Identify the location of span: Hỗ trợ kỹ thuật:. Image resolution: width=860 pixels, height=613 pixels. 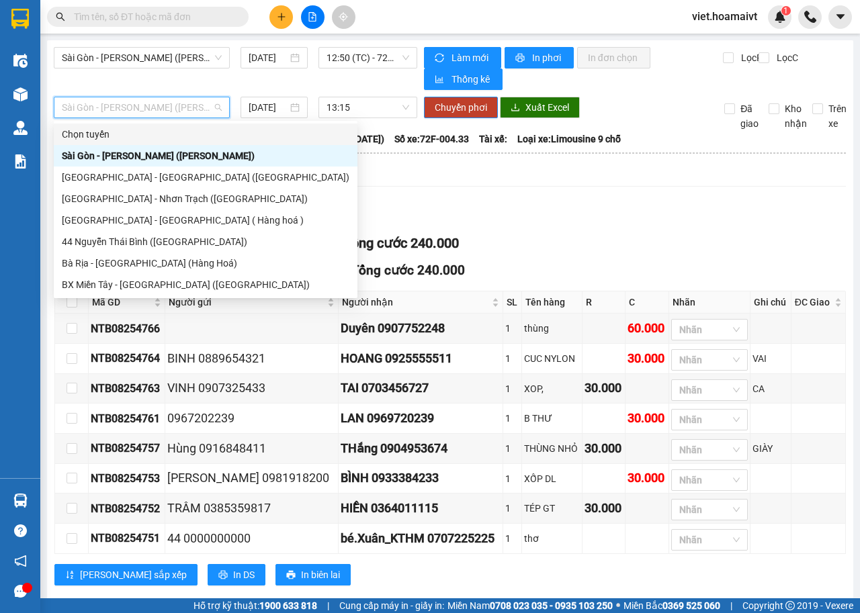
(255, 606).